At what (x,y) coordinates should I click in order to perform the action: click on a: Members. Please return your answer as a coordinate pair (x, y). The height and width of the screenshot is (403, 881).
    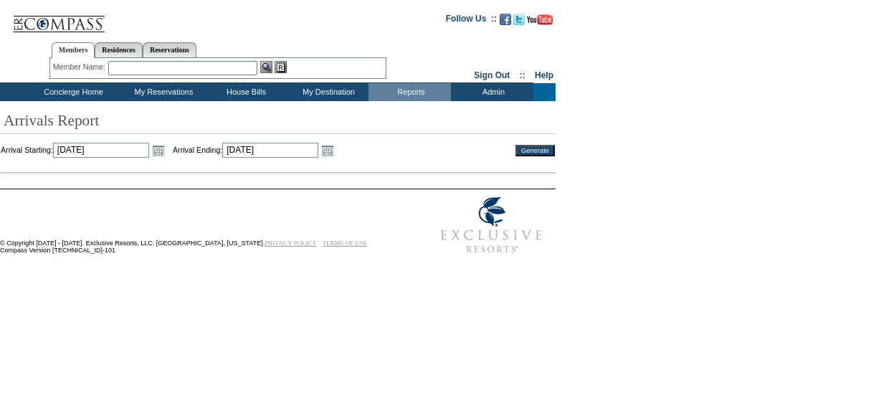
    Looking at the image, I should click on (73, 50).